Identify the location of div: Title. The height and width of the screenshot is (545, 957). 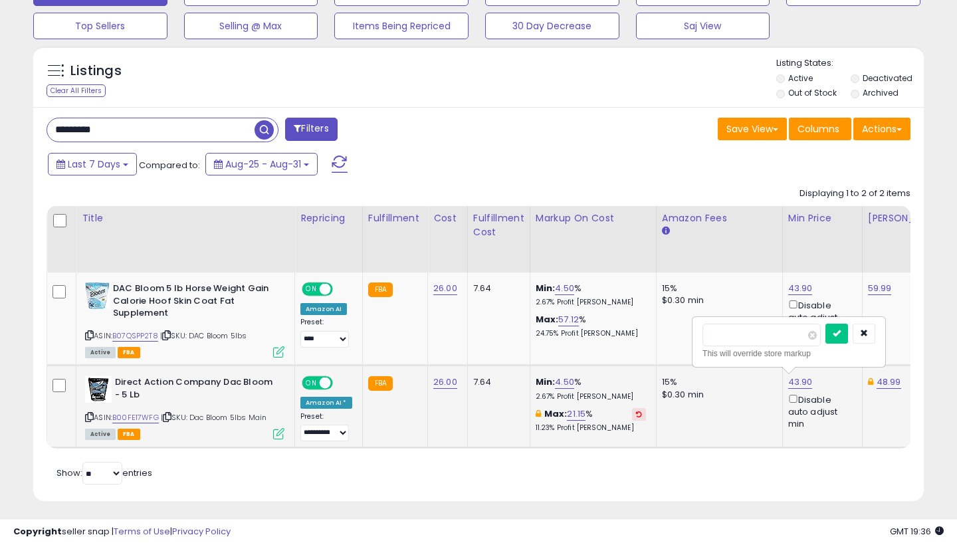
(185, 218).